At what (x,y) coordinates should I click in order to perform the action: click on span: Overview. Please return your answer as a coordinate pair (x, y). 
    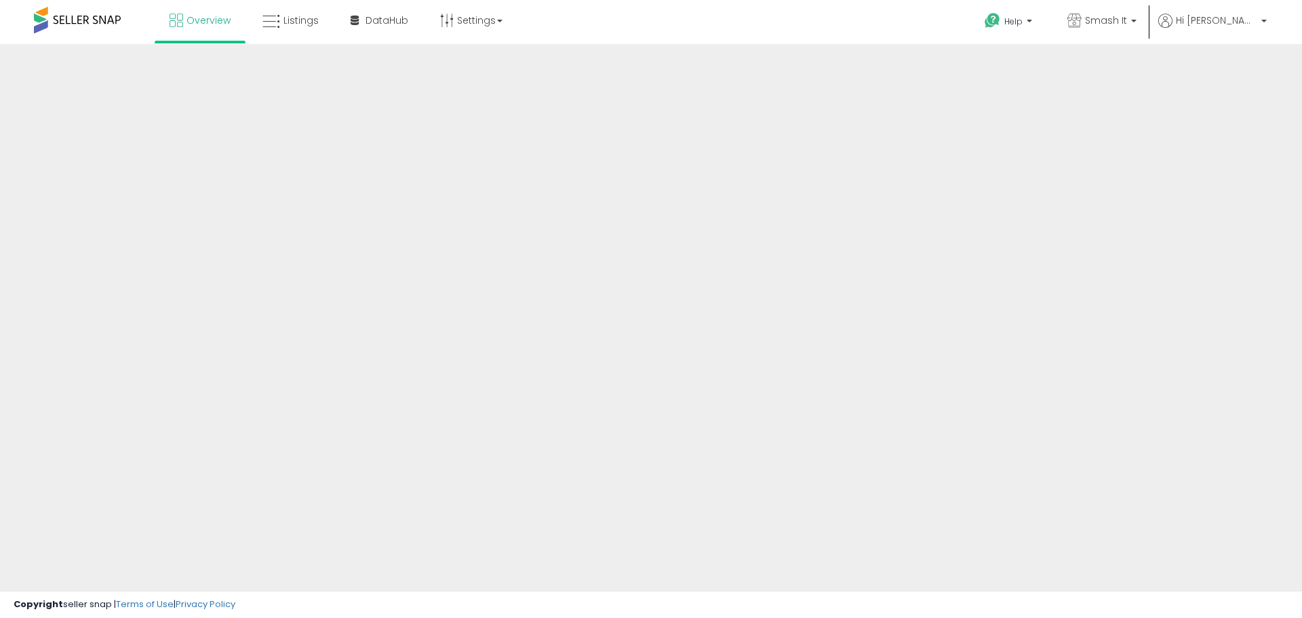
    Looking at the image, I should click on (208, 20).